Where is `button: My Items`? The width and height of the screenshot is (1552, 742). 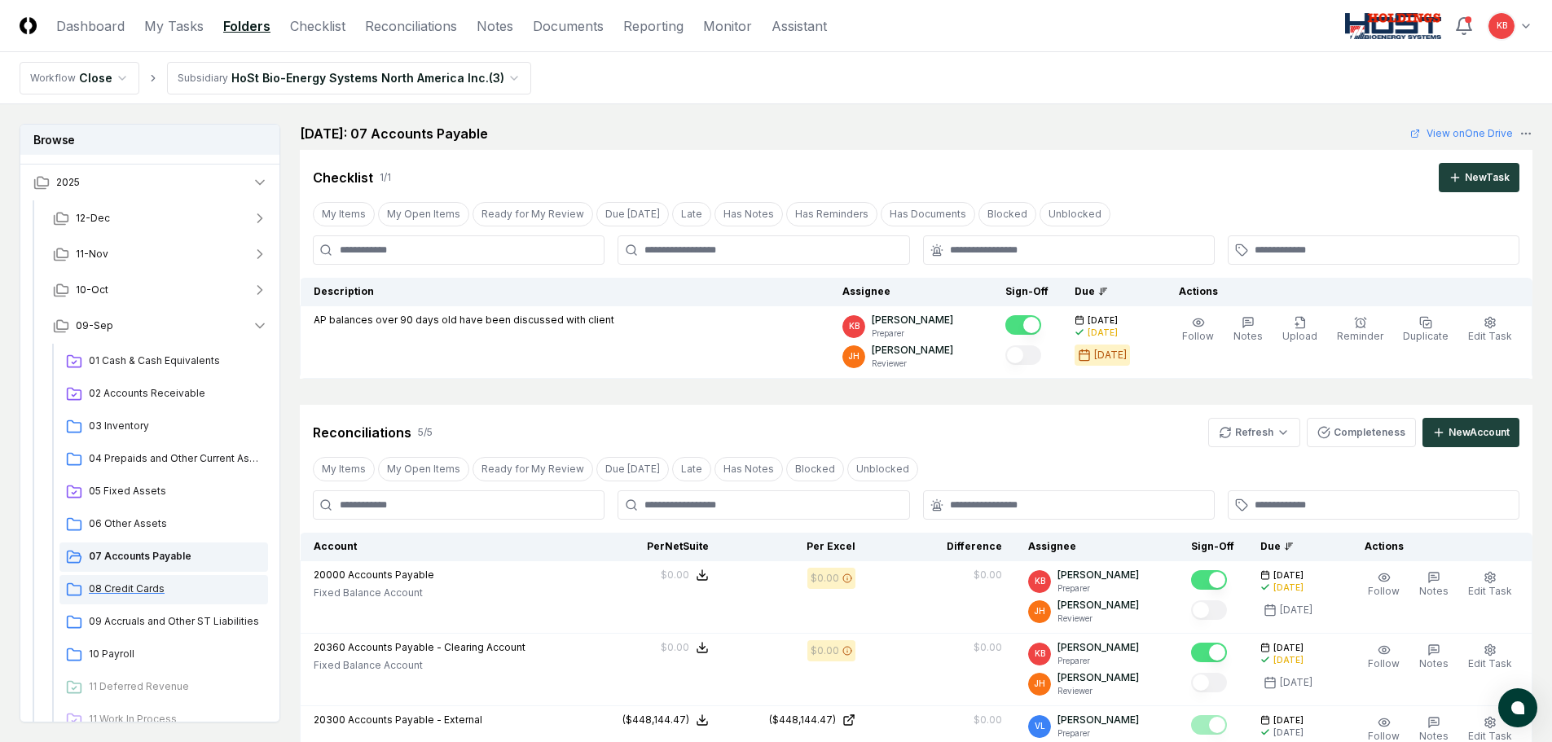
button: My Items is located at coordinates (344, 469).